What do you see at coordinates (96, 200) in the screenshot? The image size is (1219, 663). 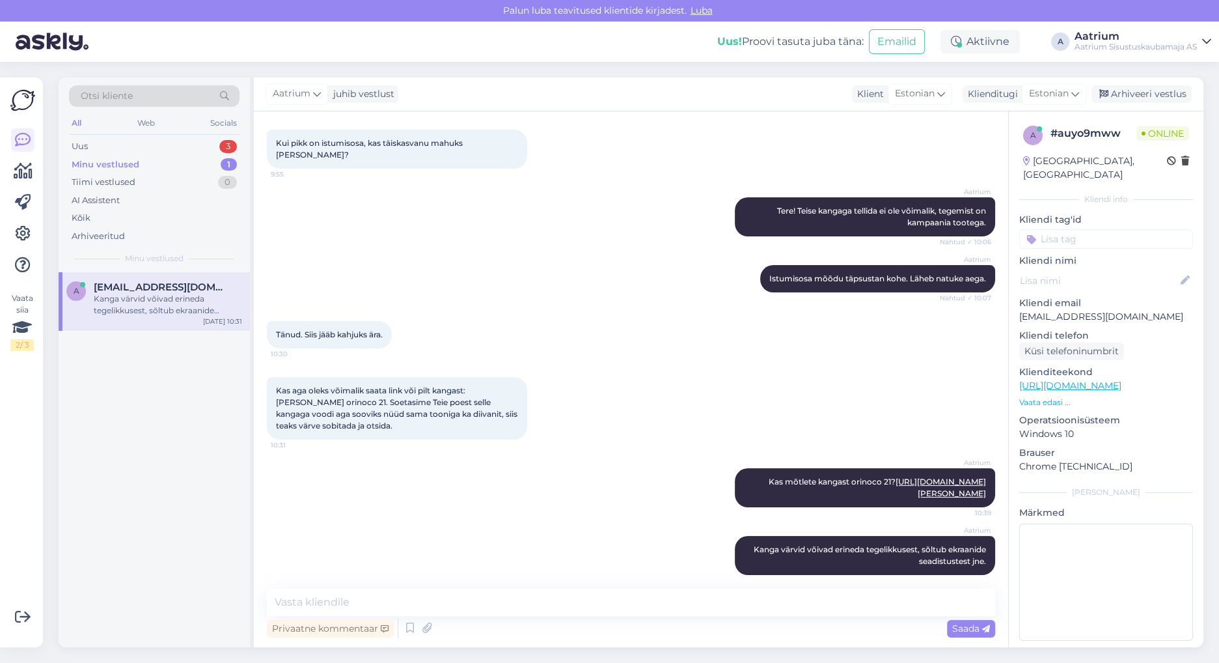 I see `div: AI Assistent` at bounding box center [96, 200].